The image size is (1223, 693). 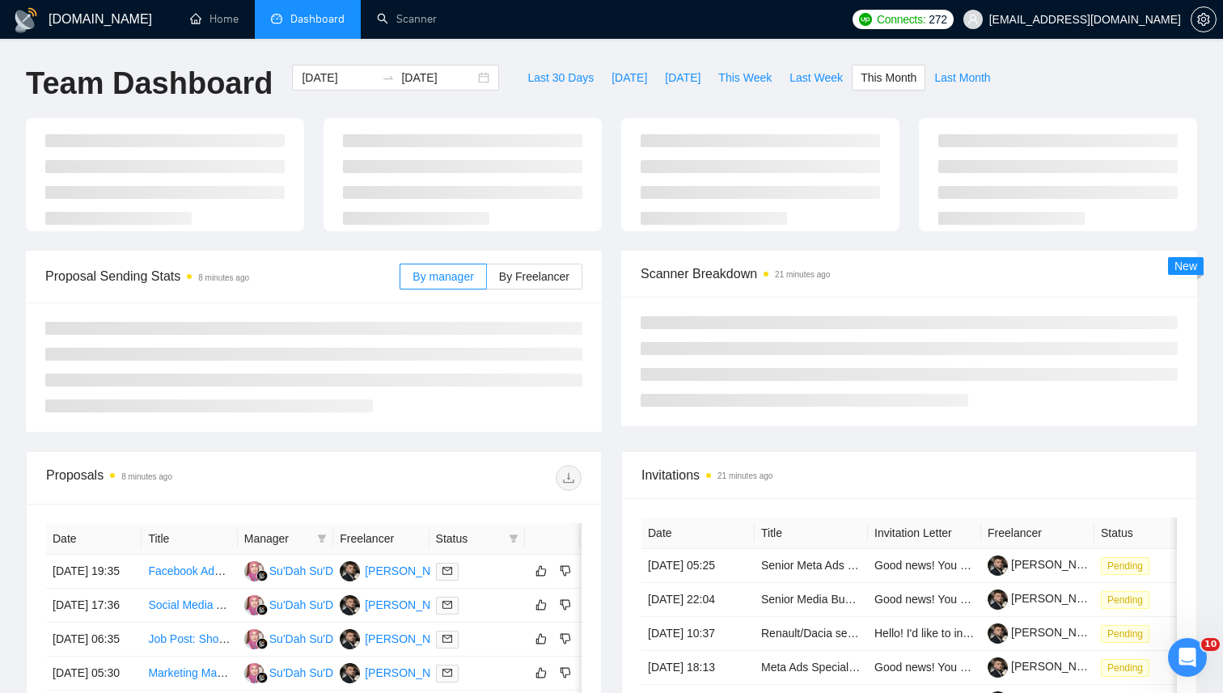 What do you see at coordinates (1186, 266) in the screenshot?
I see `span: New` at bounding box center [1186, 266].